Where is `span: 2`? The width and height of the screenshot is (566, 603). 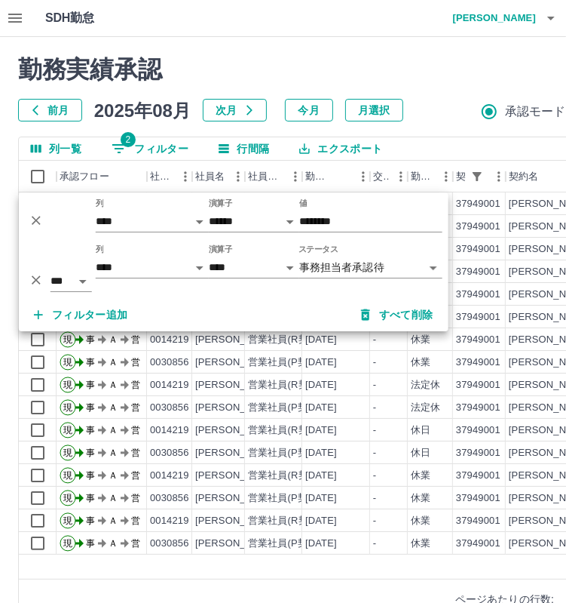
span: 2 is located at coordinates (128, 140).